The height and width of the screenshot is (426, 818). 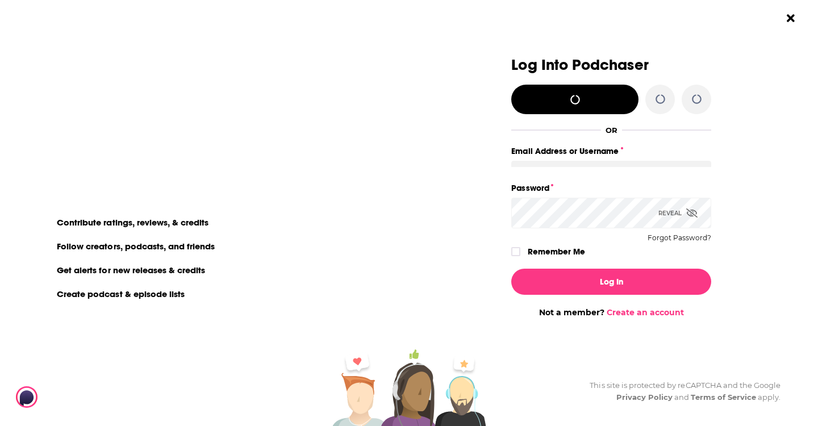 What do you see at coordinates (611, 188) in the screenshot?
I see `label: Password` at bounding box center [611, 188].